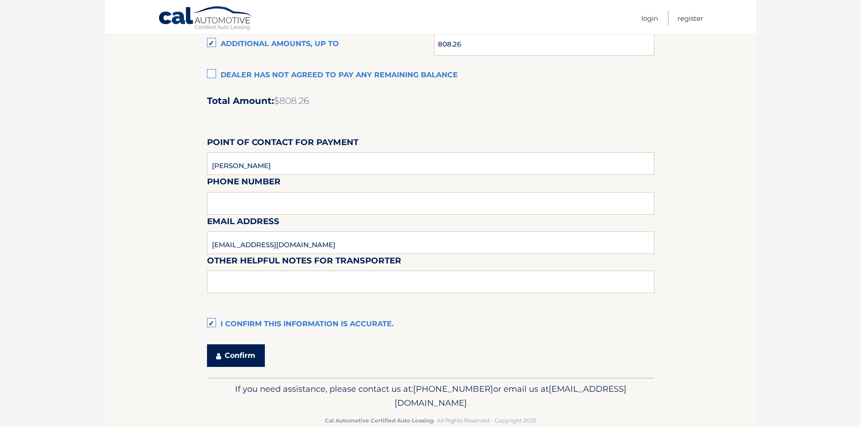 The height and width of the screenshot is (427, 861). What do you see at coordinates (292, 101) in the screenshot?
I see `span: $808.26` at bounding box center [292, 101].